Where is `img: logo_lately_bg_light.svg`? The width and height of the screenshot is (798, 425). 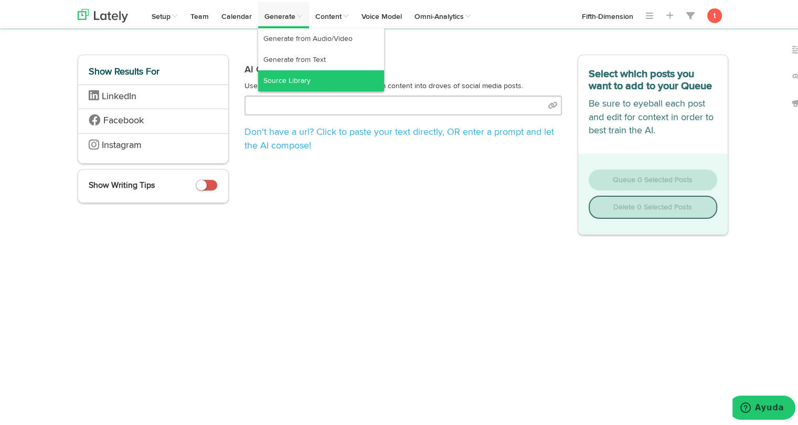
img: logo_lately_bg_light.svg is located at coordinates (103, 14).